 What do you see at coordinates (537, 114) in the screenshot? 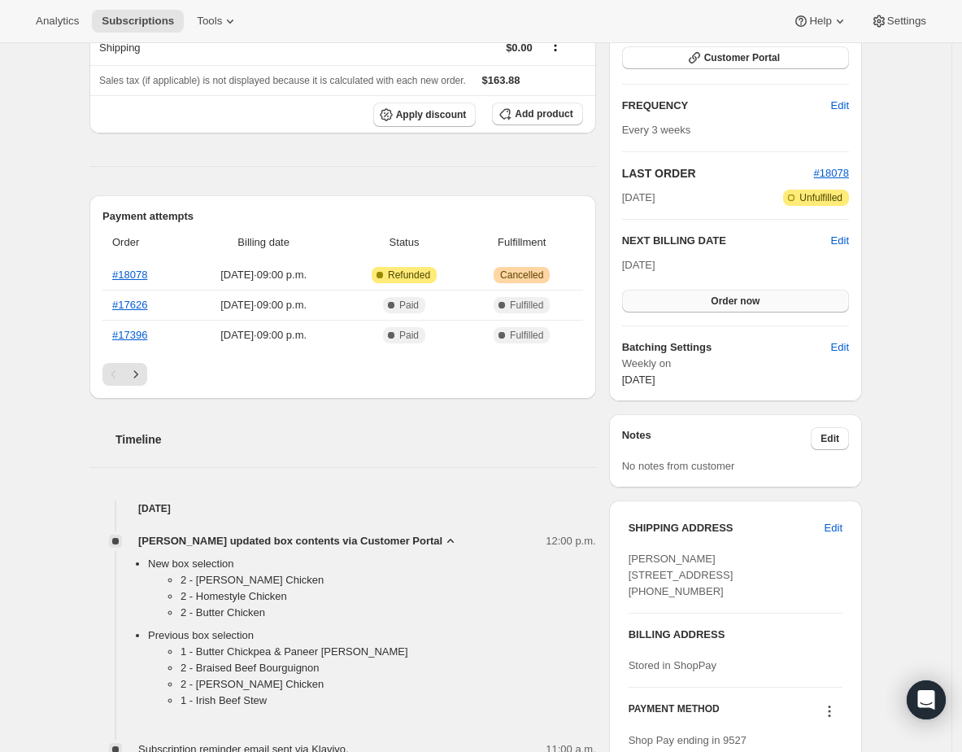
I see `button: Add product` at bounding box center [537, 114].